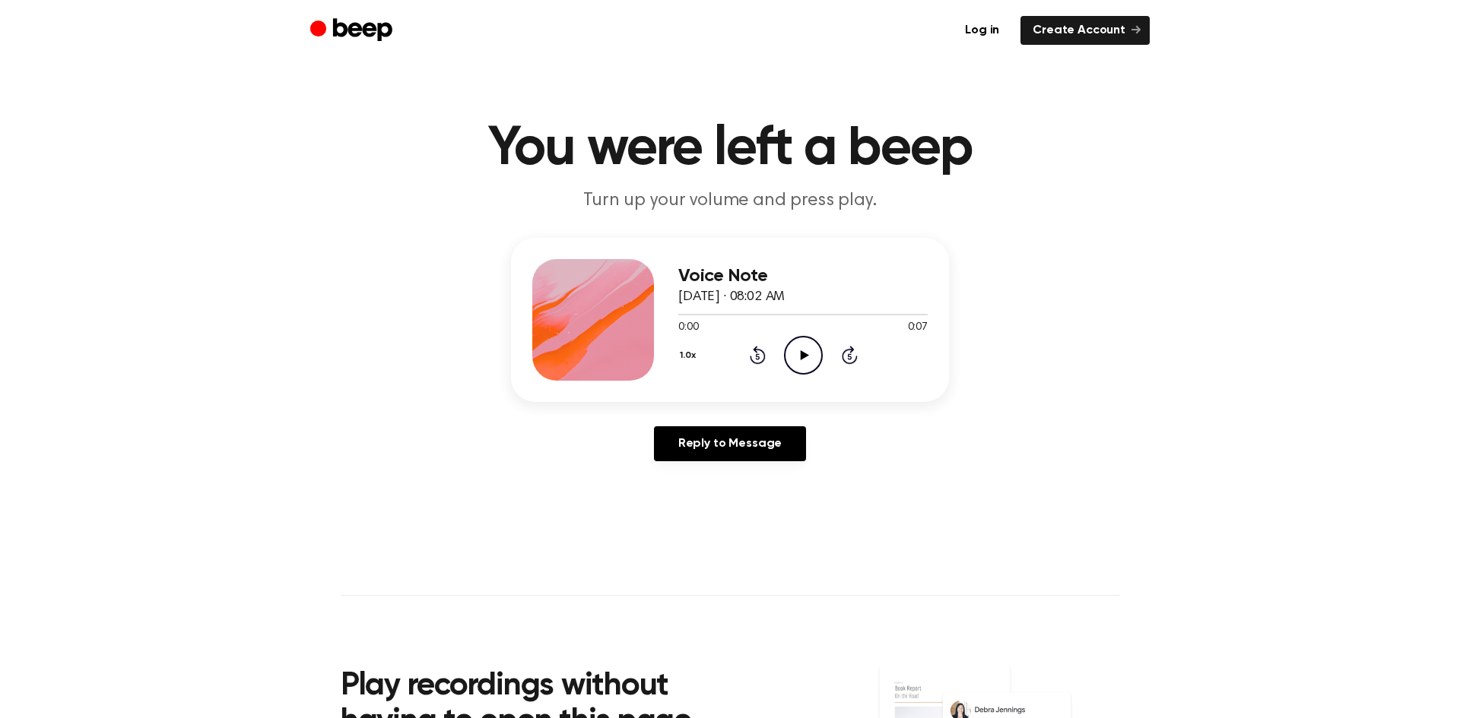 The image size is (1460, 718). I want to click on a: Beep, so click(353, 30).